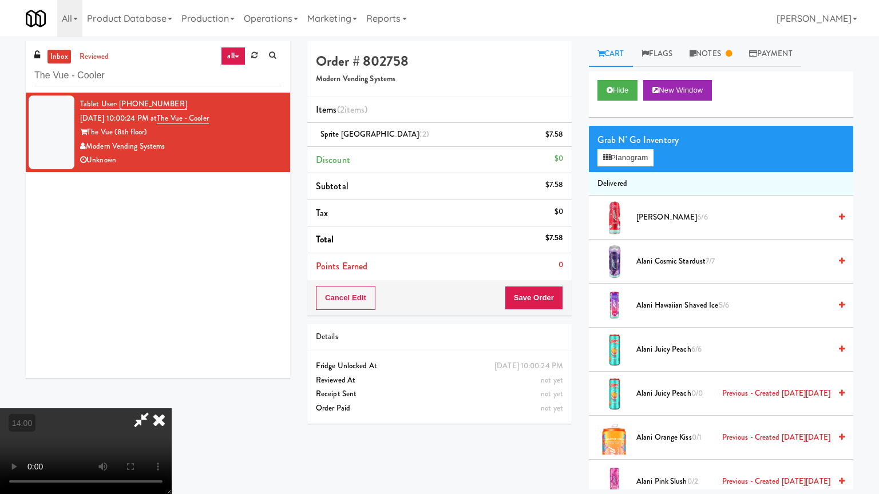  What do you see at coordinates (341, 109) in the screenshot?
I see `span: Items` at bounding box center [341, 109].